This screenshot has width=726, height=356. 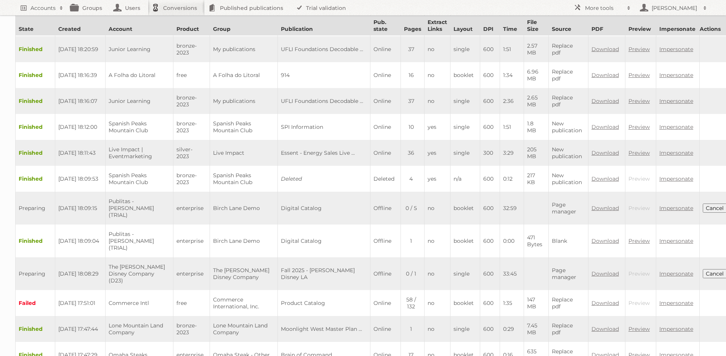 What do you see at coordinates (536, 241) in the screenshot?
I see `td: 471 Bytes` at bounding box center [536, 241].